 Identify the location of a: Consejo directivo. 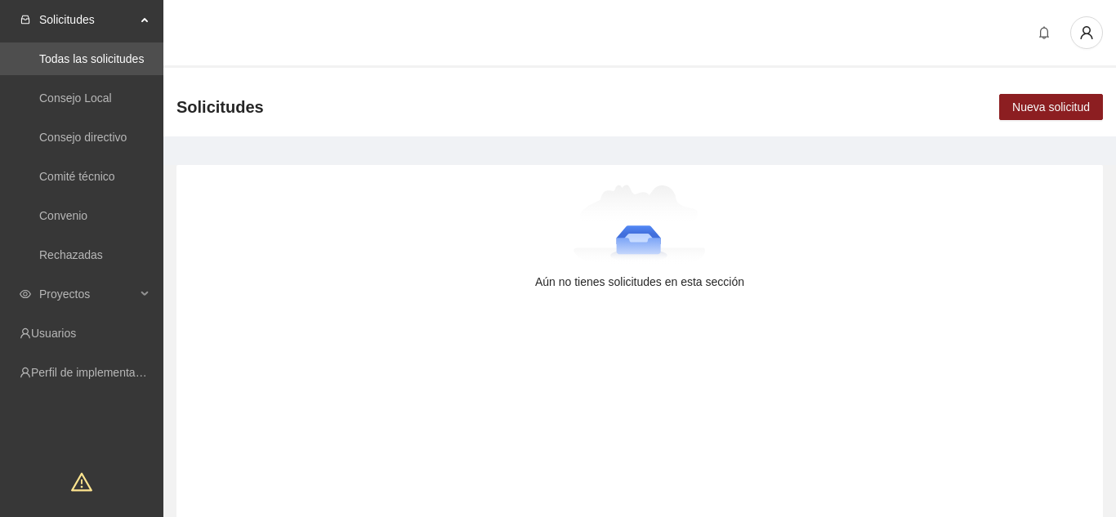
(83, 137).